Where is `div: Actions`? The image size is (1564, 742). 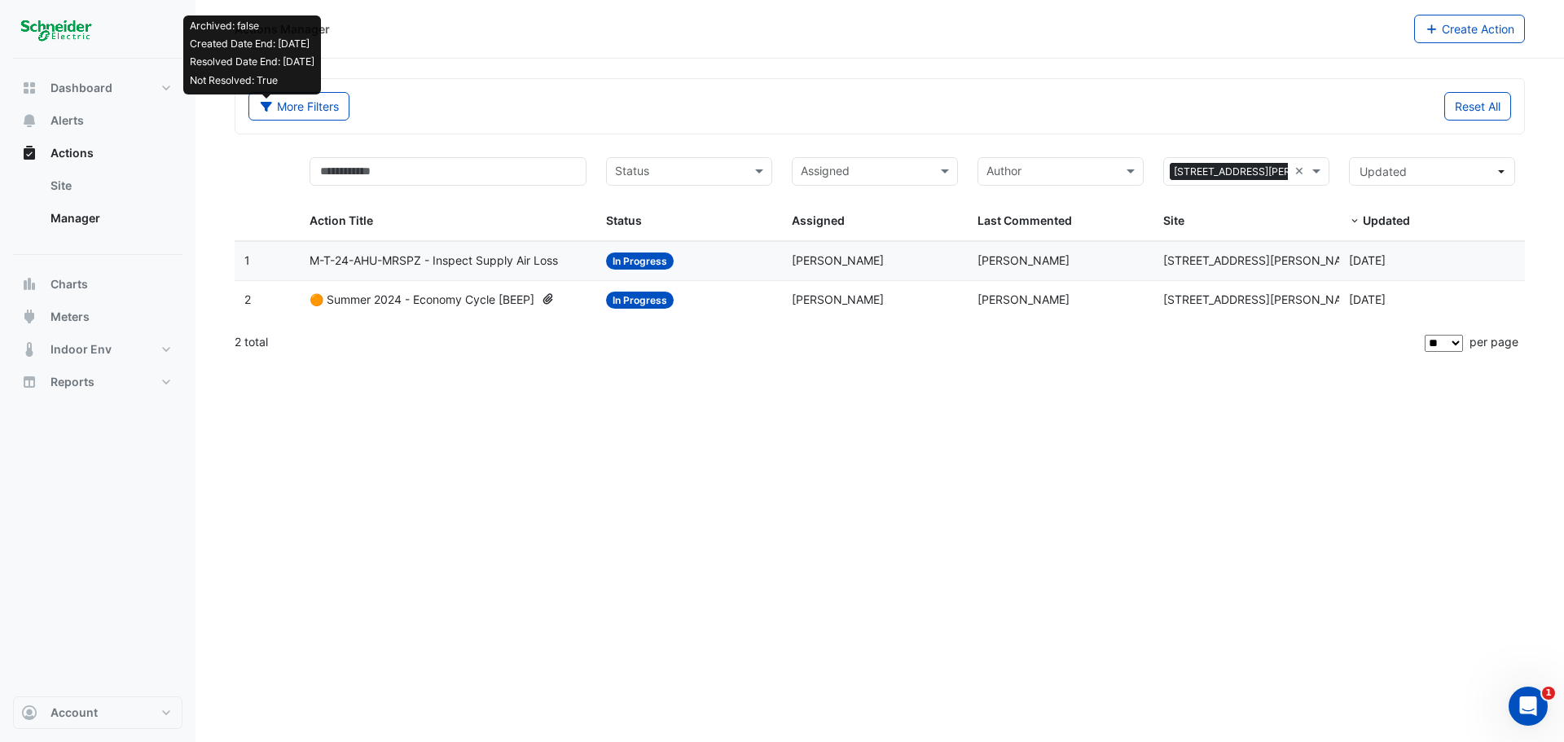 div: Actions is located at coordinates (98, 205).